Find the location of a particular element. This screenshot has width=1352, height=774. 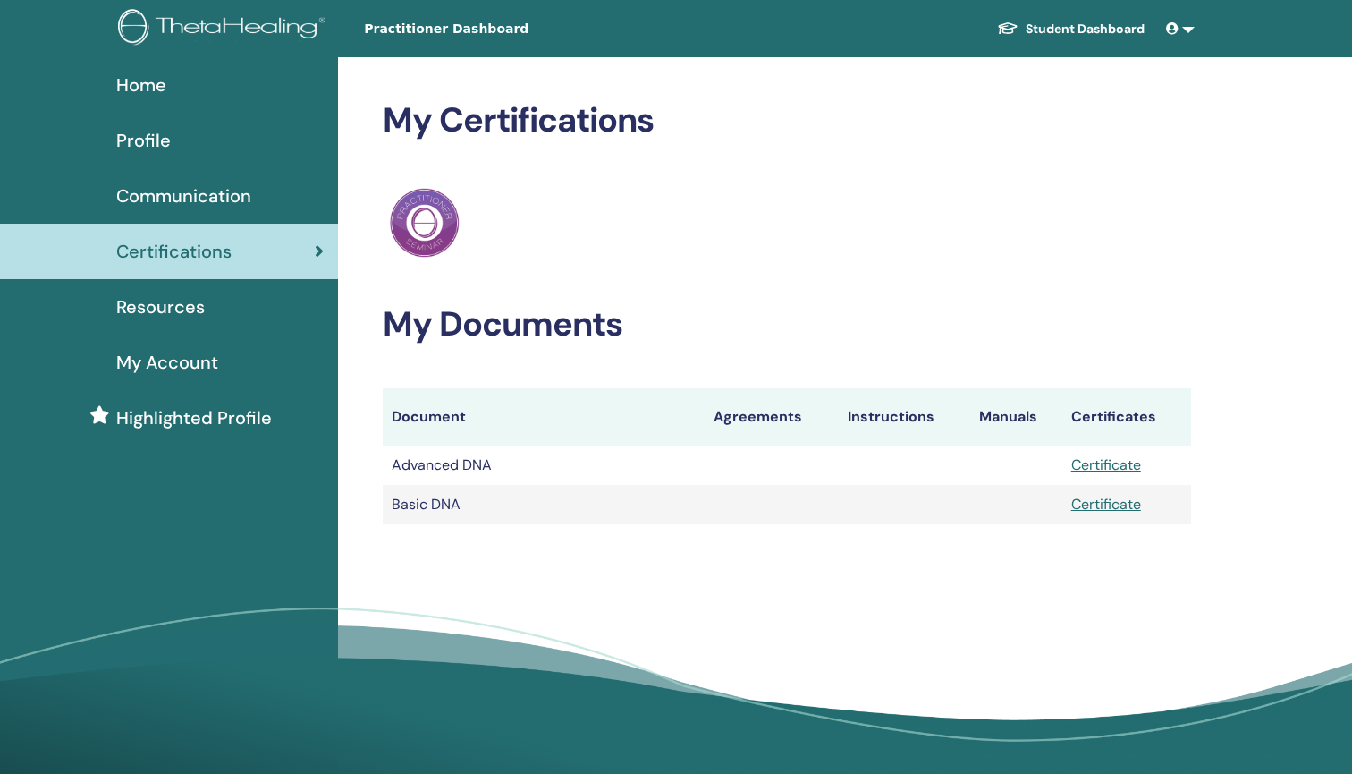

a: Student Dashboard is located at coordinates (1070, 29).